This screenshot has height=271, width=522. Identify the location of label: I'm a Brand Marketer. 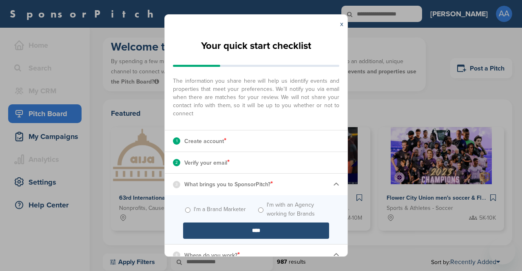
(220, 210).